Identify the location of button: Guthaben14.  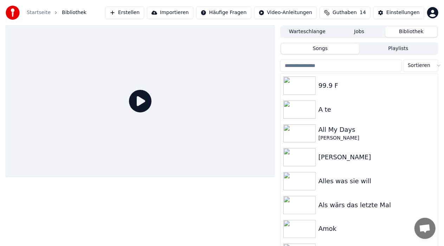
(345, 13).